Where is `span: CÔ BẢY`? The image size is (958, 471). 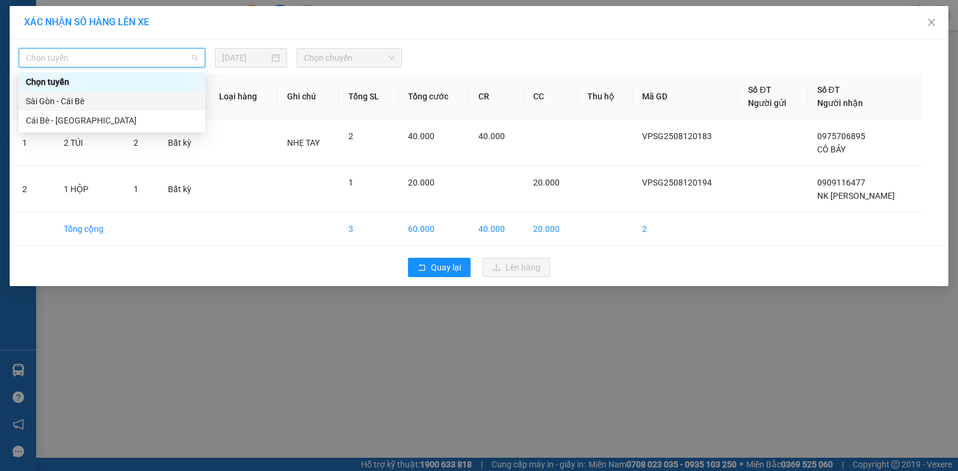
span: CÔ BẢY is located at coordinates (831, 149).